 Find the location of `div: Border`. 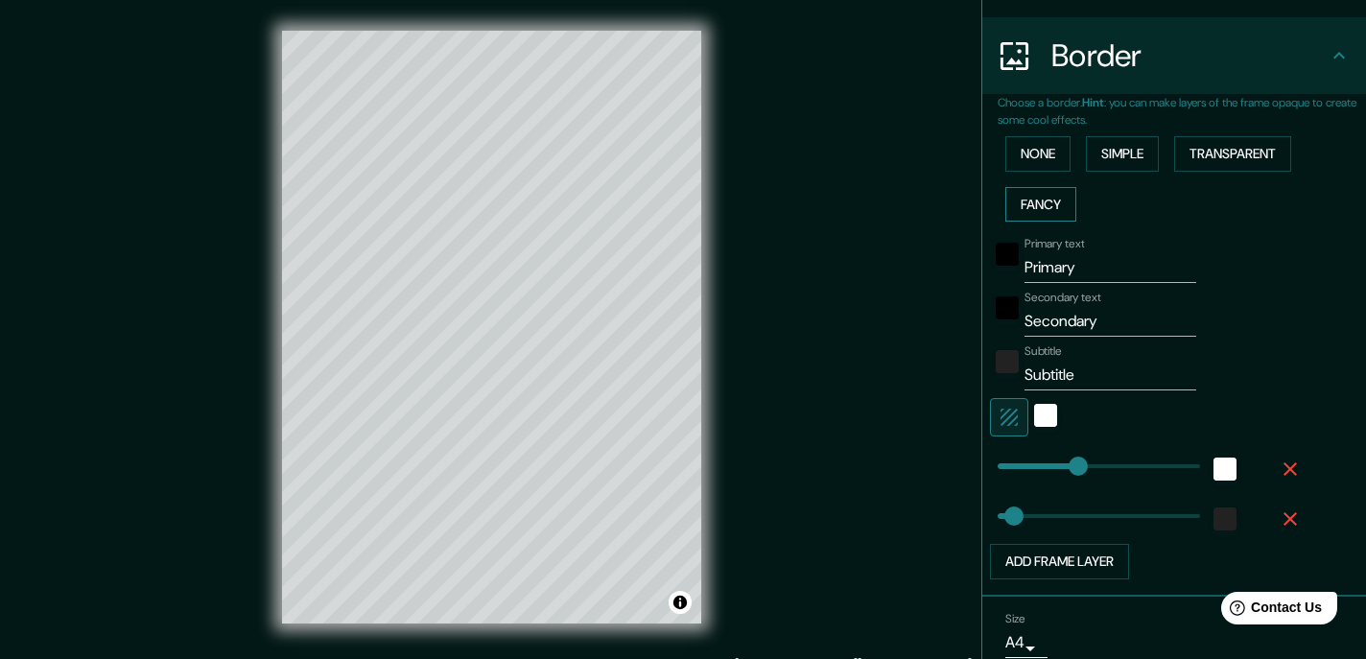

div: Border is located at coordinates (1174, 56).